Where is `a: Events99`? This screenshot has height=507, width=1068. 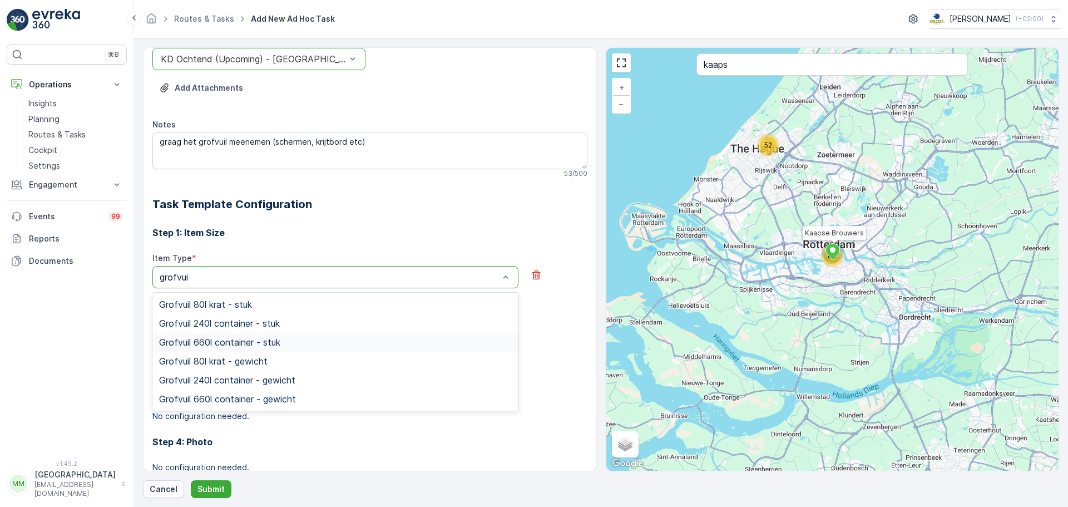
a: Events99 is located at coordinates (67, 216).